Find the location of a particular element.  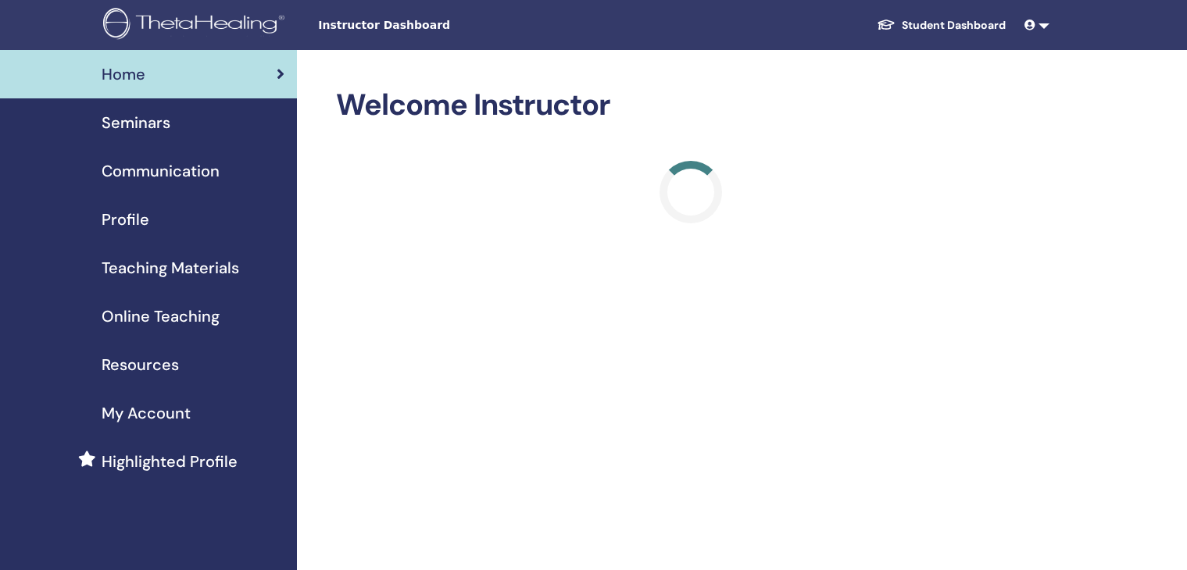

span: Teaching Materials is located at coordinates (170, 268).